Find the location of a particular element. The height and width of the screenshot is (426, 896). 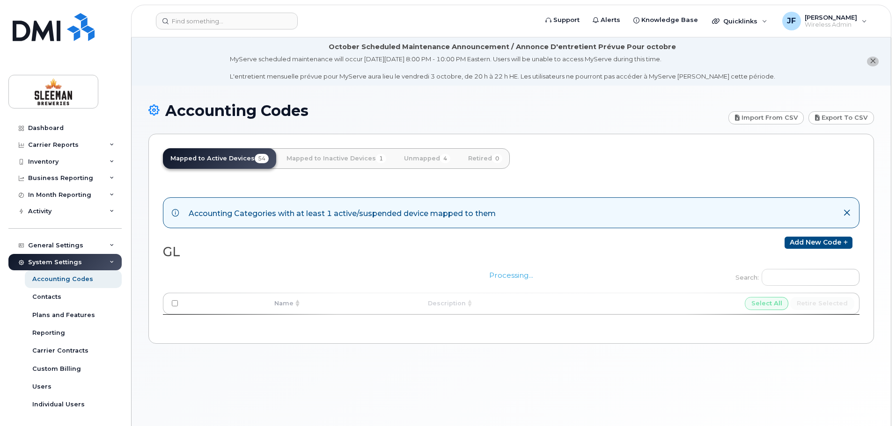

span: 54 is located at coordinates (262, 159).